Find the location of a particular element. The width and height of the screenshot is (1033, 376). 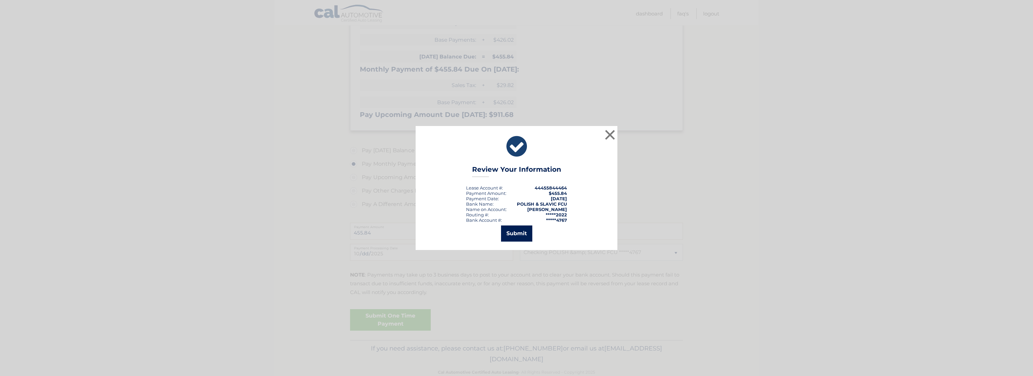

strong: 44455844464 is located at coordinates (551, 188).